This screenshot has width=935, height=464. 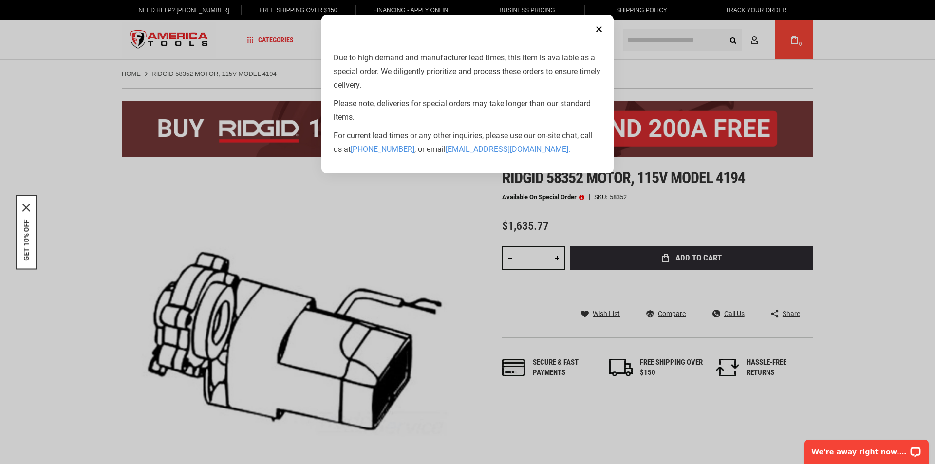 What do you see at coordinates (26, 207) in the screenshot?
I see `button: Close` at bounding box center [26, 207].